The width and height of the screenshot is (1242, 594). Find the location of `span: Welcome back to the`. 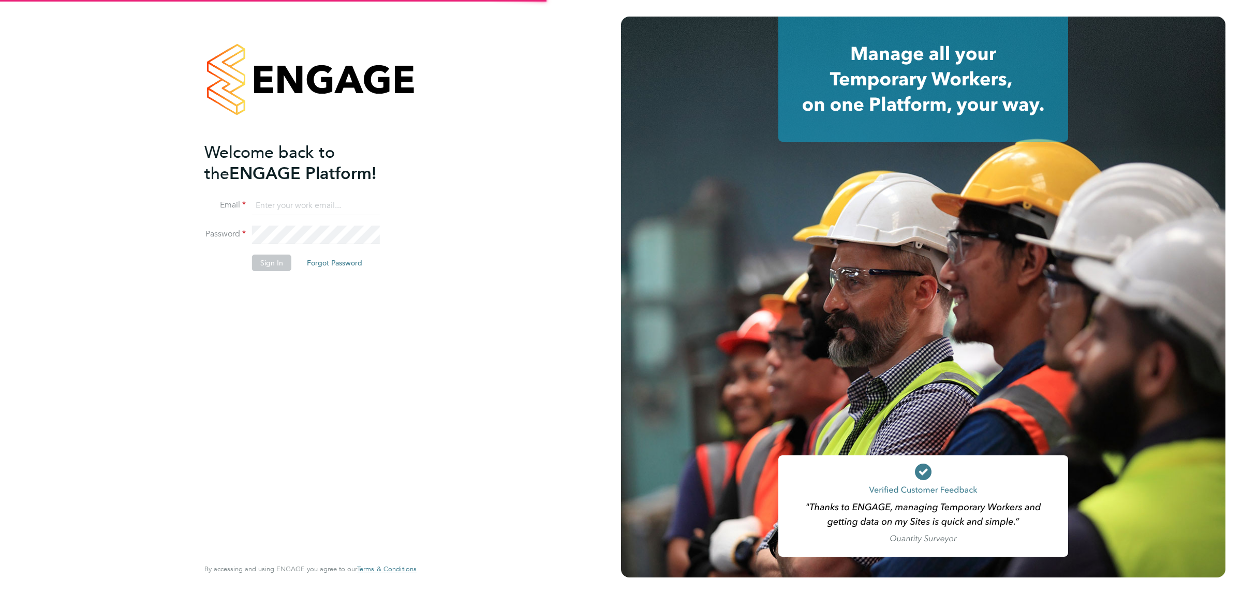

span: Welcome back to the is located at coordinates (270, 163).